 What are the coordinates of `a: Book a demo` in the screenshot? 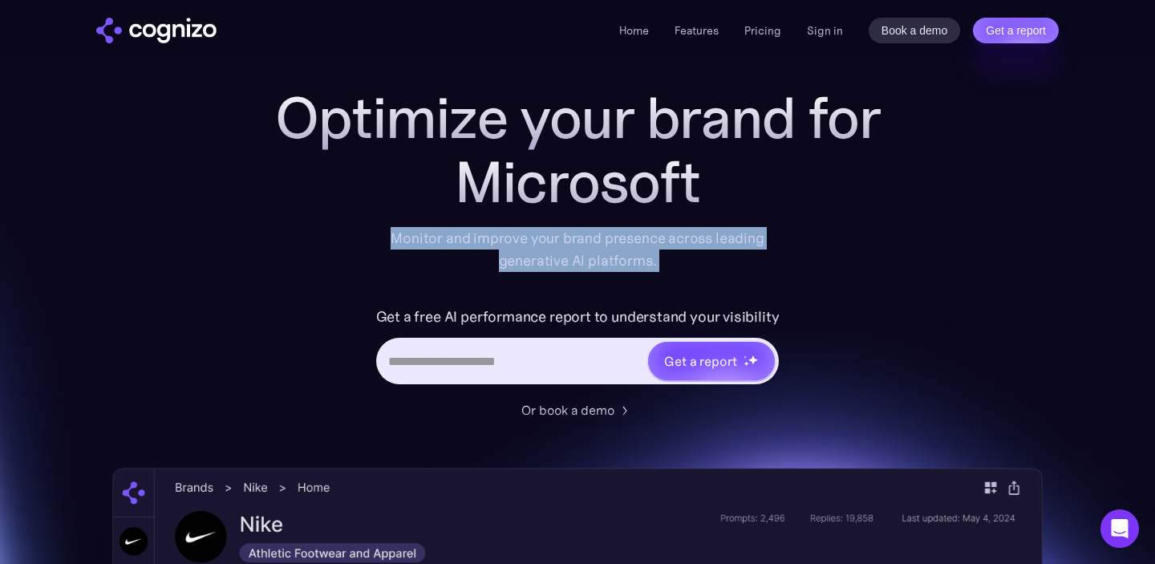 It's located at (914, 30).